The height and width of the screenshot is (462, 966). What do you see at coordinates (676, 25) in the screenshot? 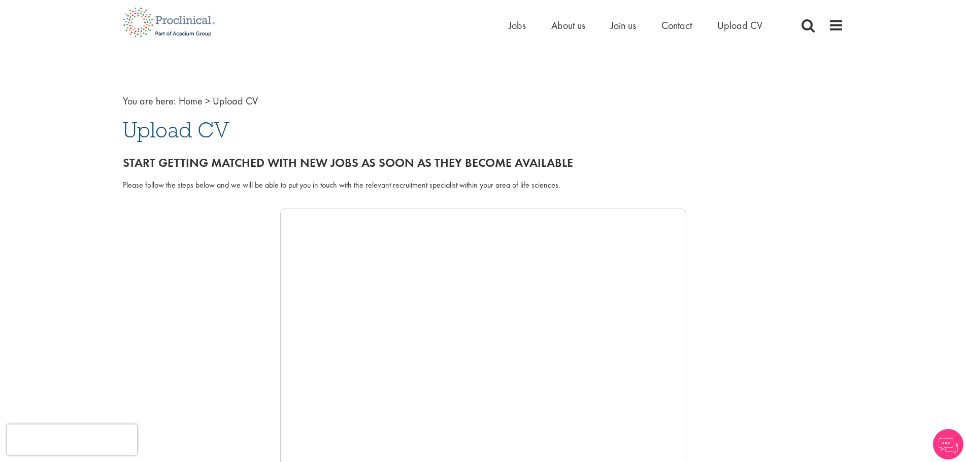
I see `a: Contact` at bounding box center [676, 25].